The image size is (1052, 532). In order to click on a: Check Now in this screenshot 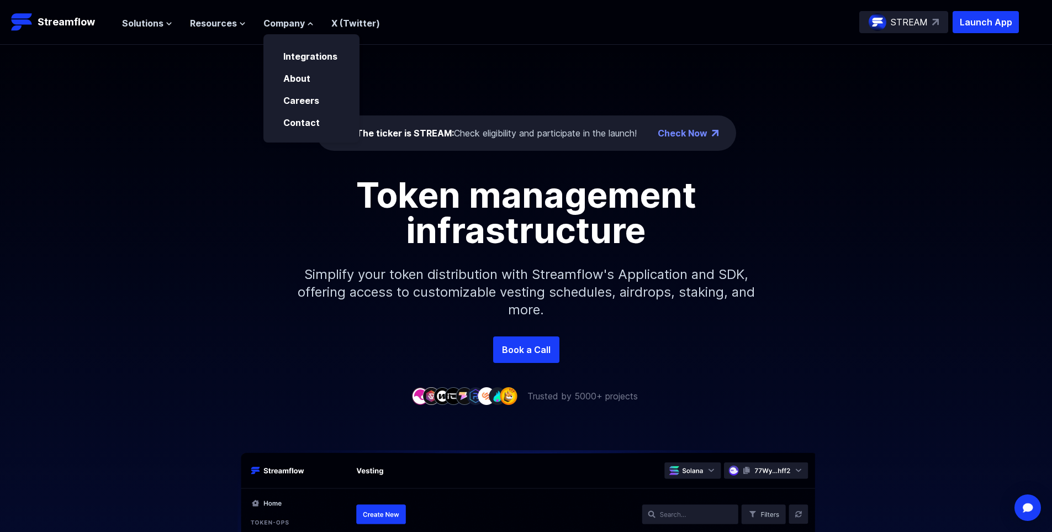, I will do `click(682, 133)`.